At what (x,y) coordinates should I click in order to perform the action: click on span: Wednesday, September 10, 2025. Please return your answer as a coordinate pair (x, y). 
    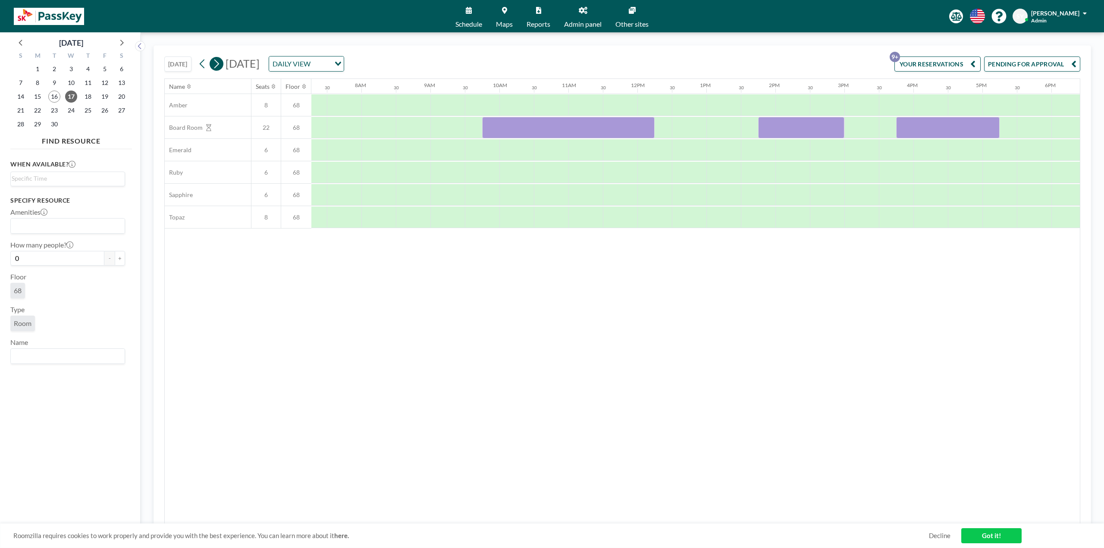
    Looking at the image, I should click on (71, 83).